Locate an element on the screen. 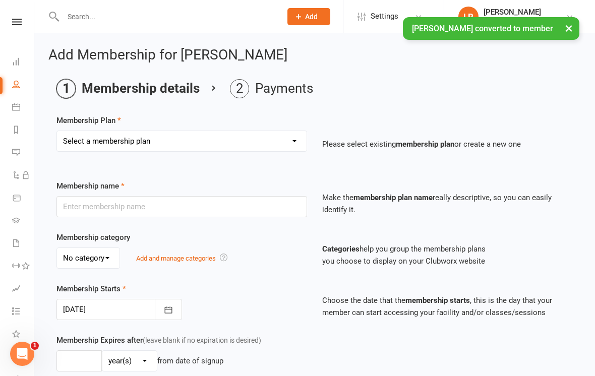 The height and width of the screenshot is (376, 595). a: Product Sales is located at coordinates (23, 199).